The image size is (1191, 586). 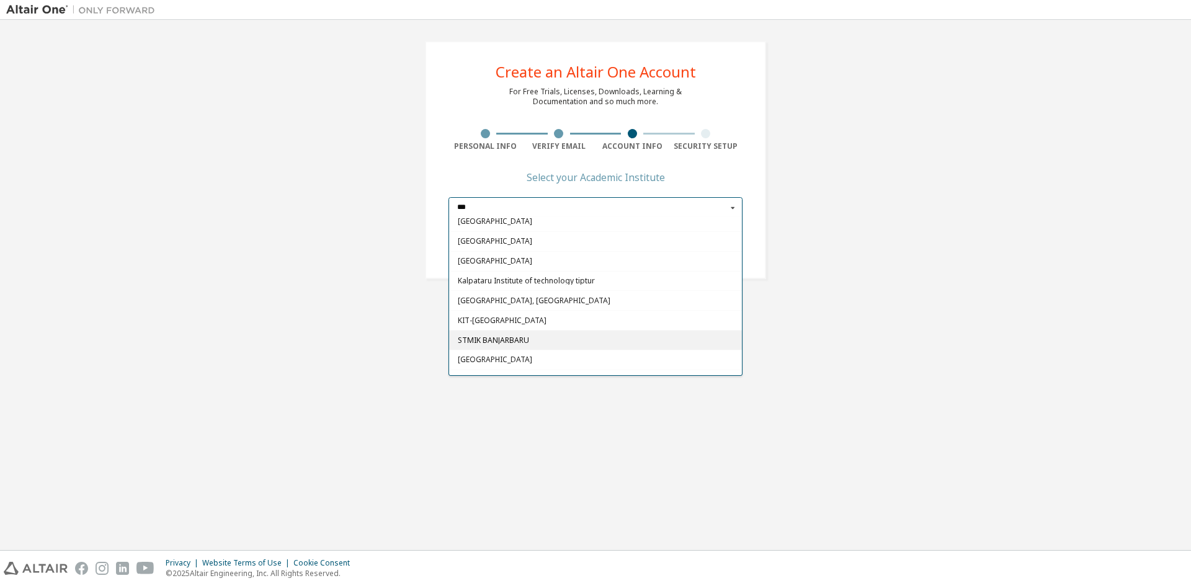 I want to click on p: © 2025 Altair Engineering, Inc. All Rights Reserved., so click(x=261, y=573).